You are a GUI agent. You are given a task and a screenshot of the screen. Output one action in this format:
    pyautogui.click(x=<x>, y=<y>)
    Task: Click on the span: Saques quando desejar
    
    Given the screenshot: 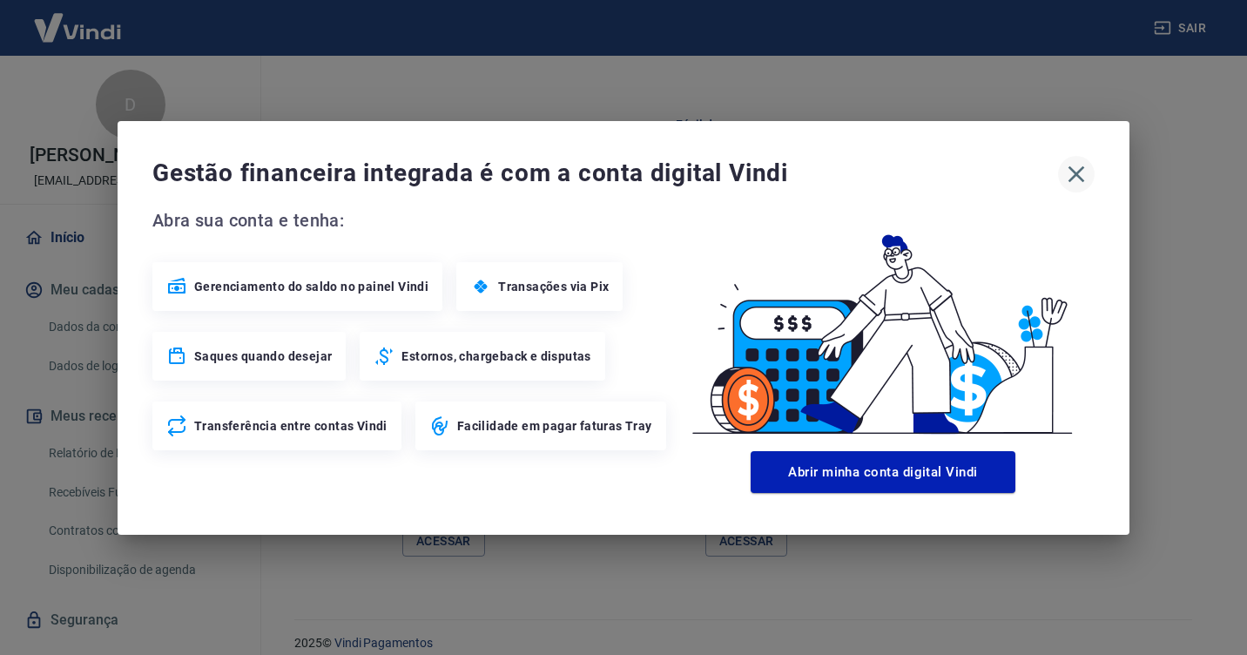 What is the action you would take?
    pyautogui.click(x=263, y=356)
    